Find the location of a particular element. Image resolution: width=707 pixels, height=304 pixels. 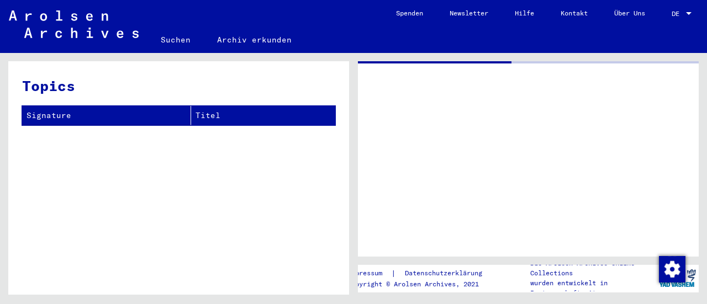

a: Archiv erkunden is located at coordinates (254, 40).